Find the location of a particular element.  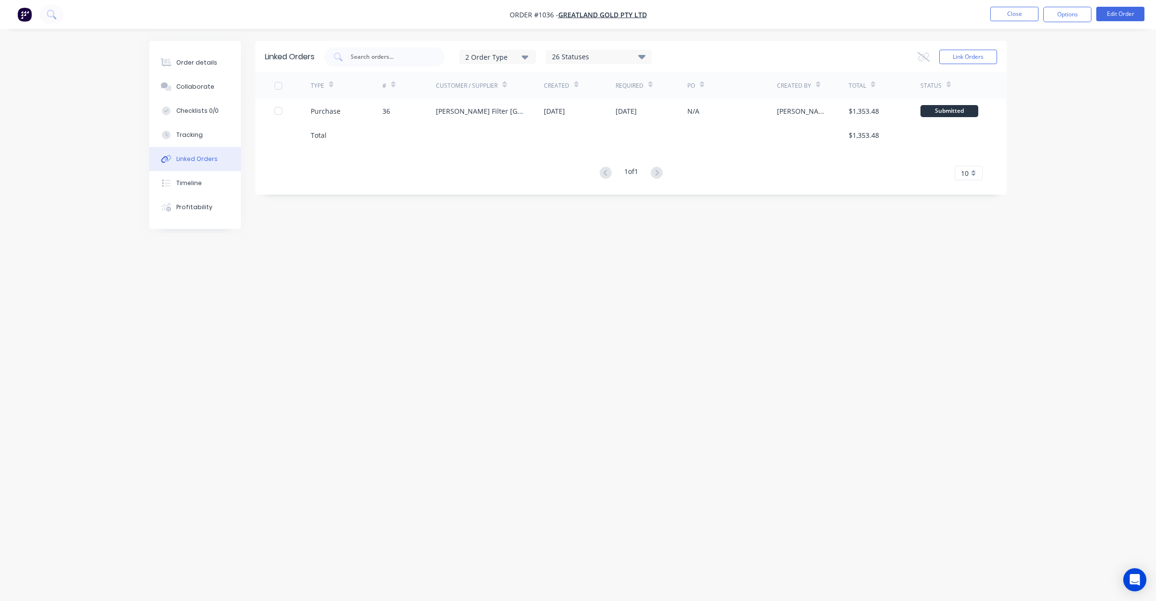

input: Search orders... is located at coordinates (390, 57).